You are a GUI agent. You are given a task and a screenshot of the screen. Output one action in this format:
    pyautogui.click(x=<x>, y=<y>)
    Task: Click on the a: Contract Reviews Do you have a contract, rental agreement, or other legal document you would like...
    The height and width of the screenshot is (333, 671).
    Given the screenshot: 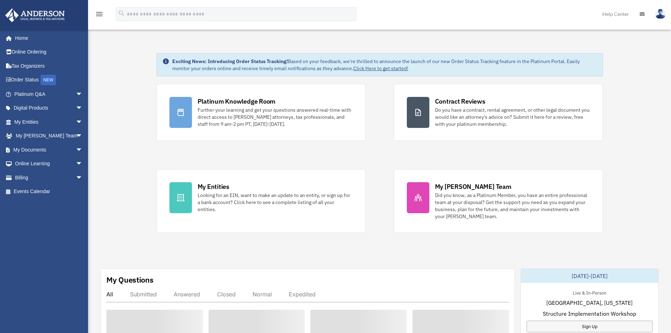 What is the action you would take?
    pyautogui.click(x=499, y=112)
    